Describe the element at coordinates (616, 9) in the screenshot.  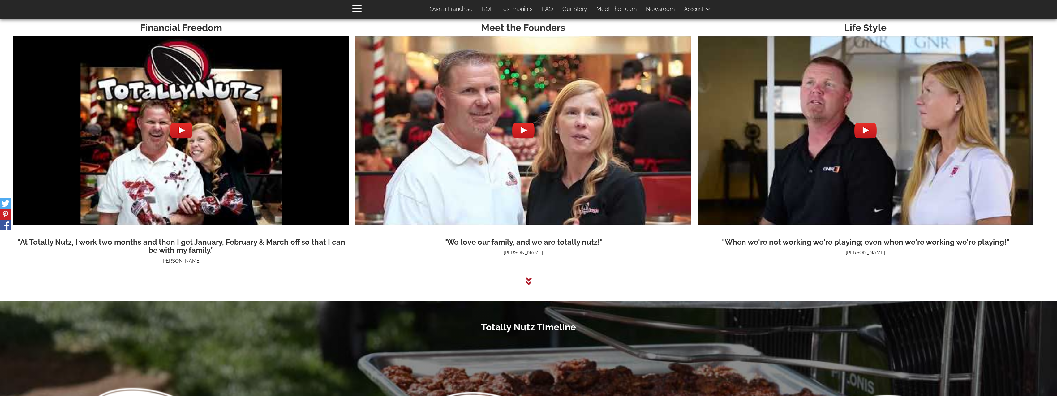
I see `a: Meet The Team` at that location.